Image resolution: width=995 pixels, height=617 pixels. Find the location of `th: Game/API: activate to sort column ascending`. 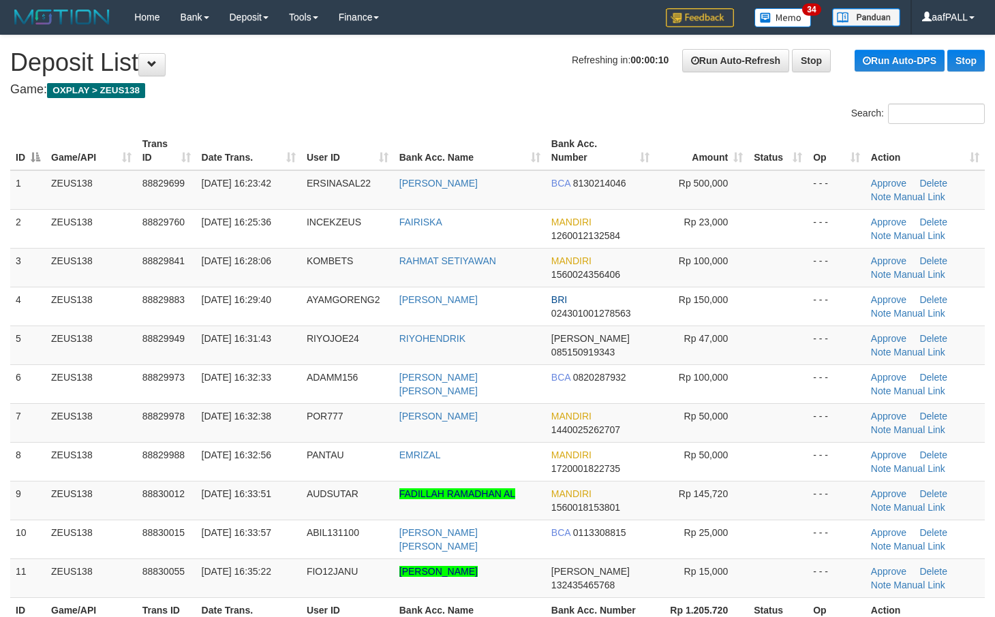

th: Game/API: activate to sort column ascending is located at coordinates (91, 151).